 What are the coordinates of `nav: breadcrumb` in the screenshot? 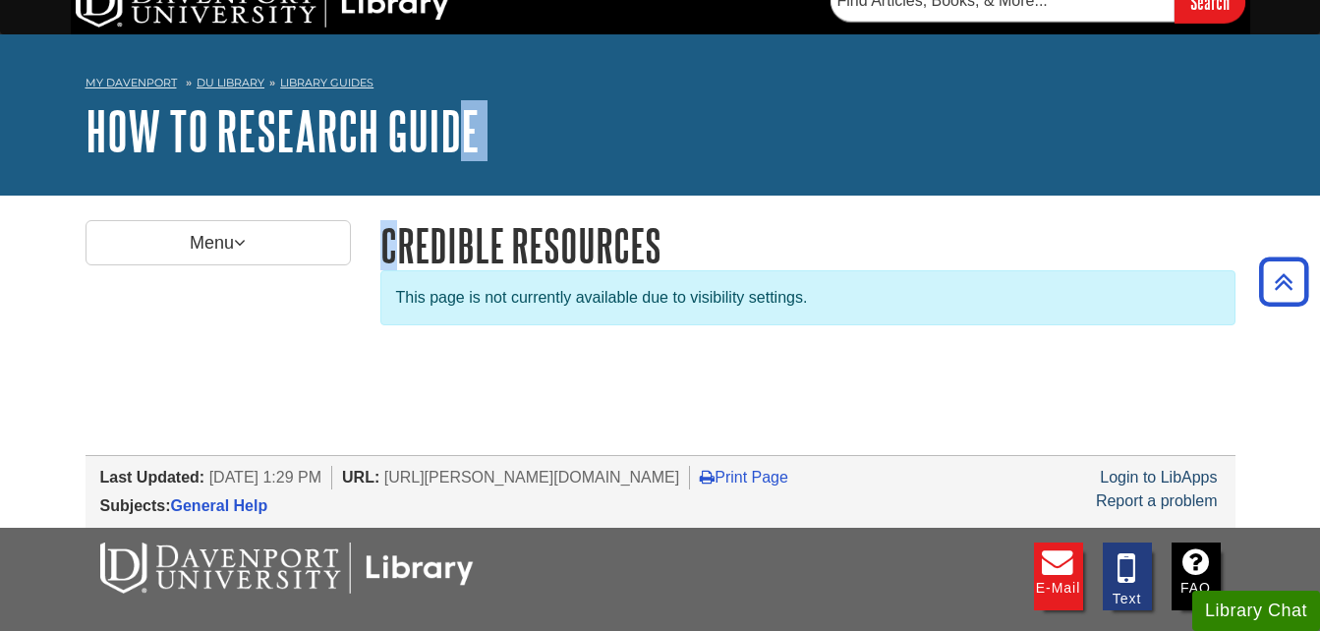 It's located at (660, 86).